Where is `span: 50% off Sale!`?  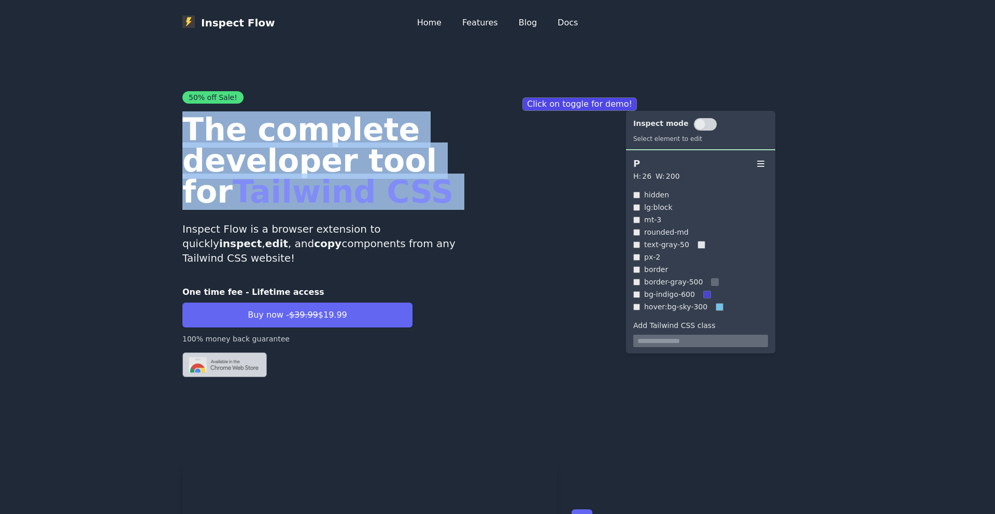 span: 50% off Sale! is located at coordinates (213, 97).